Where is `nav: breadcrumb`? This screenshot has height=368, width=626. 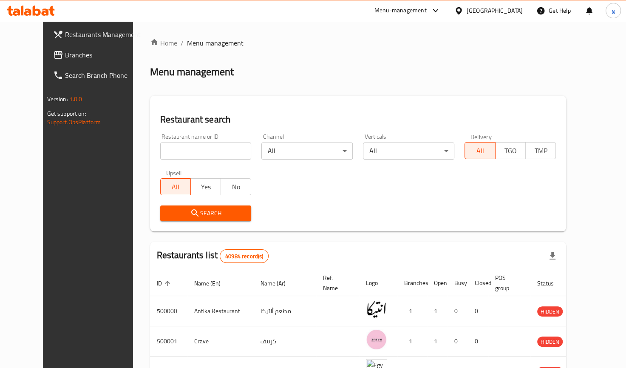
nav: breadcrumb is located at coordinates (358, 43).